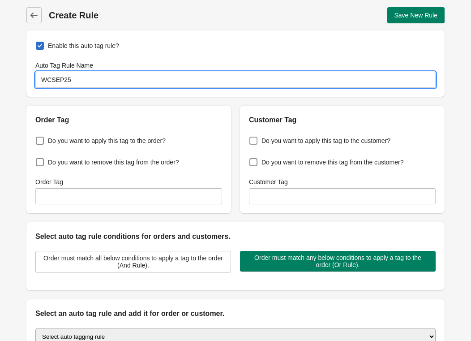 This screenshot has width=471, height=341. Describe the element at coordinates (235, 313) in the screenshot. I see `h2: Select an auto tag rule and add it for order or customer.` at that location.